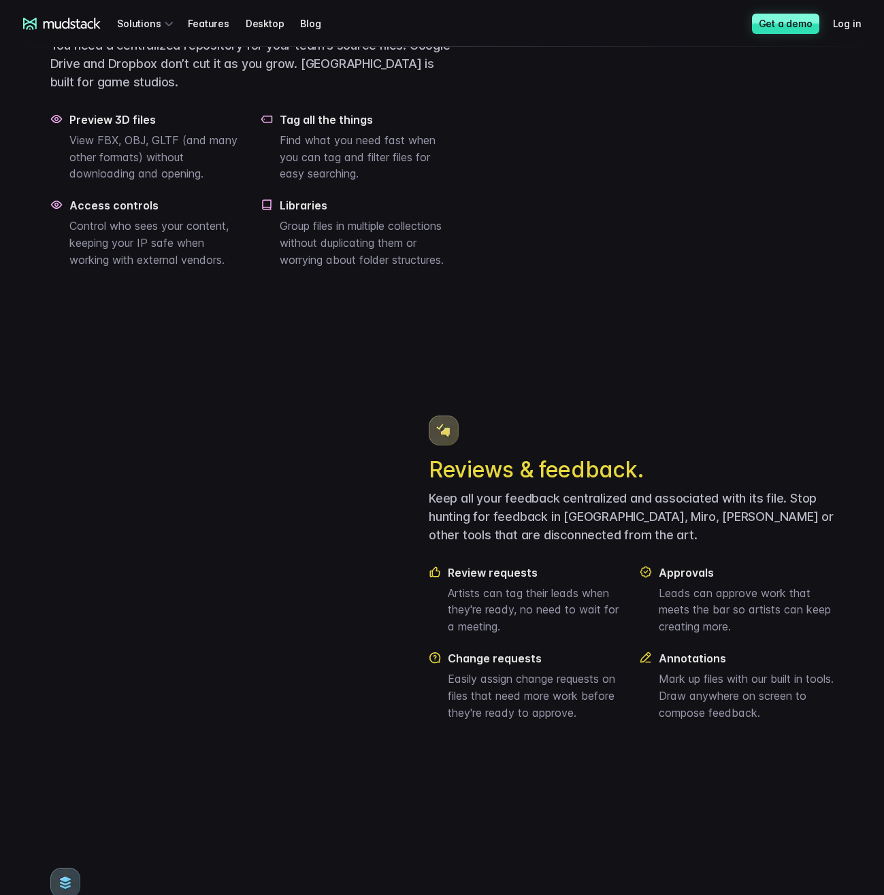 This screenshot has height=895, width=884. I want to click on p: You need a centralized repository for your team’s source files. Google Drive and Dropbox don’t cu..., so click(253, 63).